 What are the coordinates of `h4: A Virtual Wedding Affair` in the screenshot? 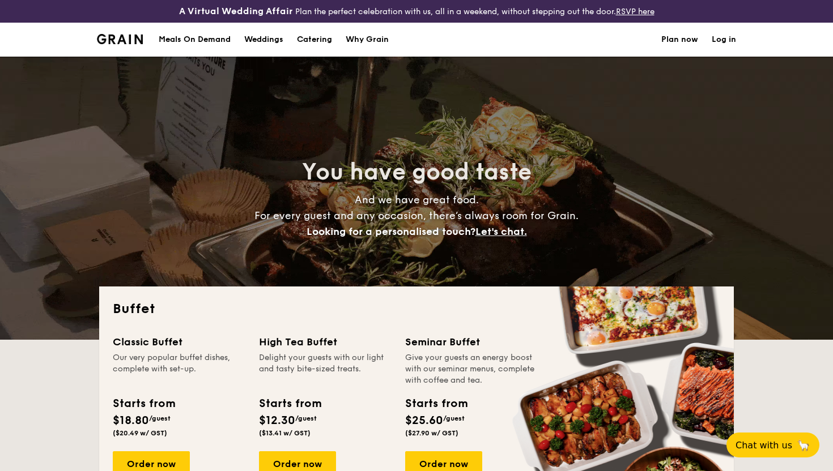 It's located at (236, 11).